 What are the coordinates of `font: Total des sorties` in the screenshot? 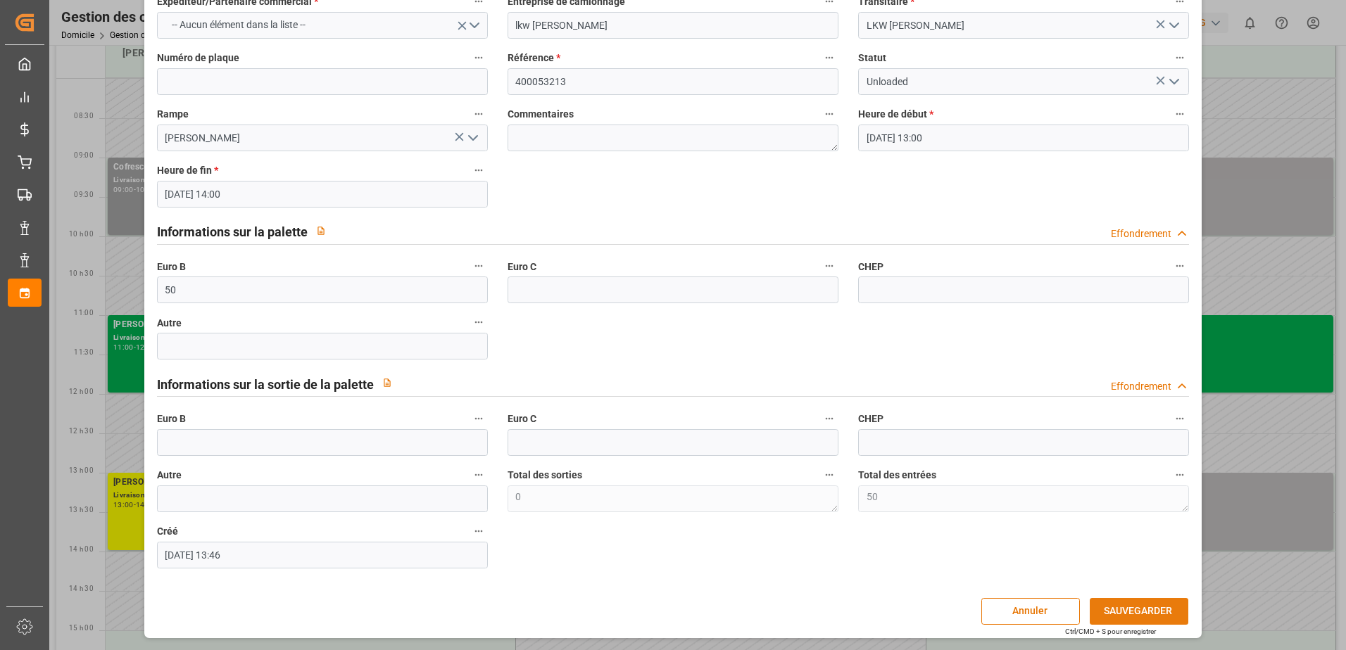 It's located at (545, 475).